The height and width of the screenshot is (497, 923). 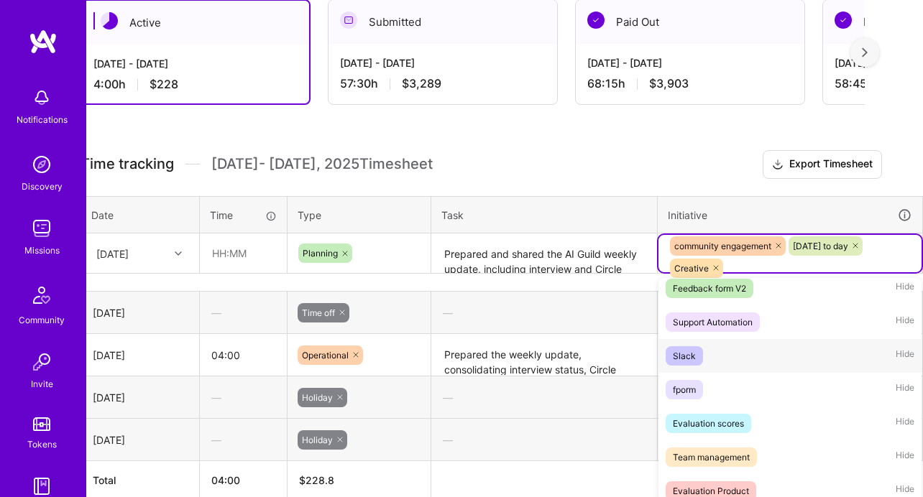 What do you see at coordinates (195, 84) in the screenshot?
I see `div: 4:00 h` at bounding box center [195, 84].